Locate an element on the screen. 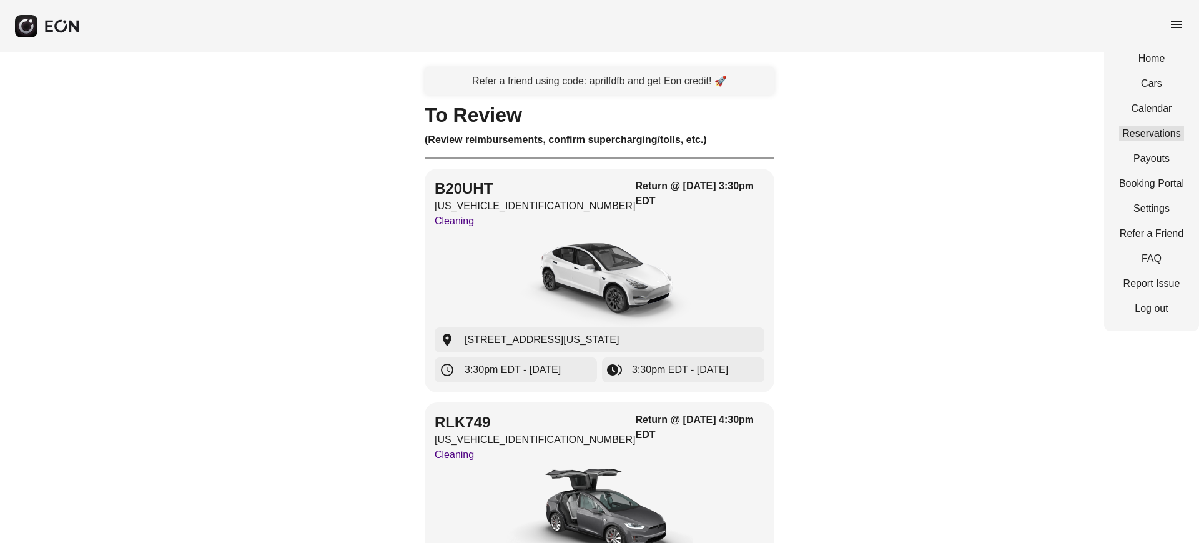 The width and height of the screenshot is (1199, 543). a: Payouts is located at coordinates (1151, 159).